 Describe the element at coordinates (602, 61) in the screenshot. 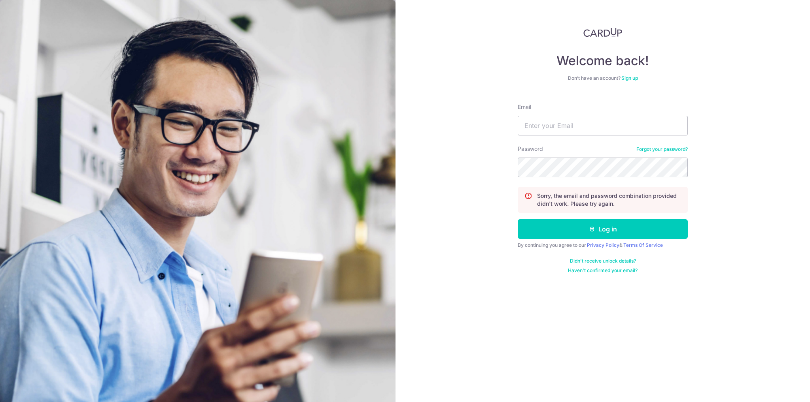

I see `h4: Welcome back!` at that location.